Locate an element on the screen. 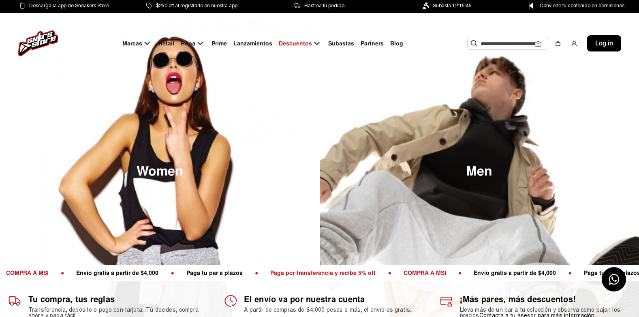 Image resolution: width=639 pixels, height=317 pixels. img: Cámara is located at coordinates (538, 44).